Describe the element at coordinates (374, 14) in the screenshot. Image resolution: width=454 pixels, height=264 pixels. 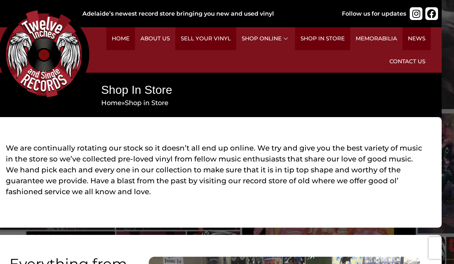
I see `div: Follow us for updates` at that location.